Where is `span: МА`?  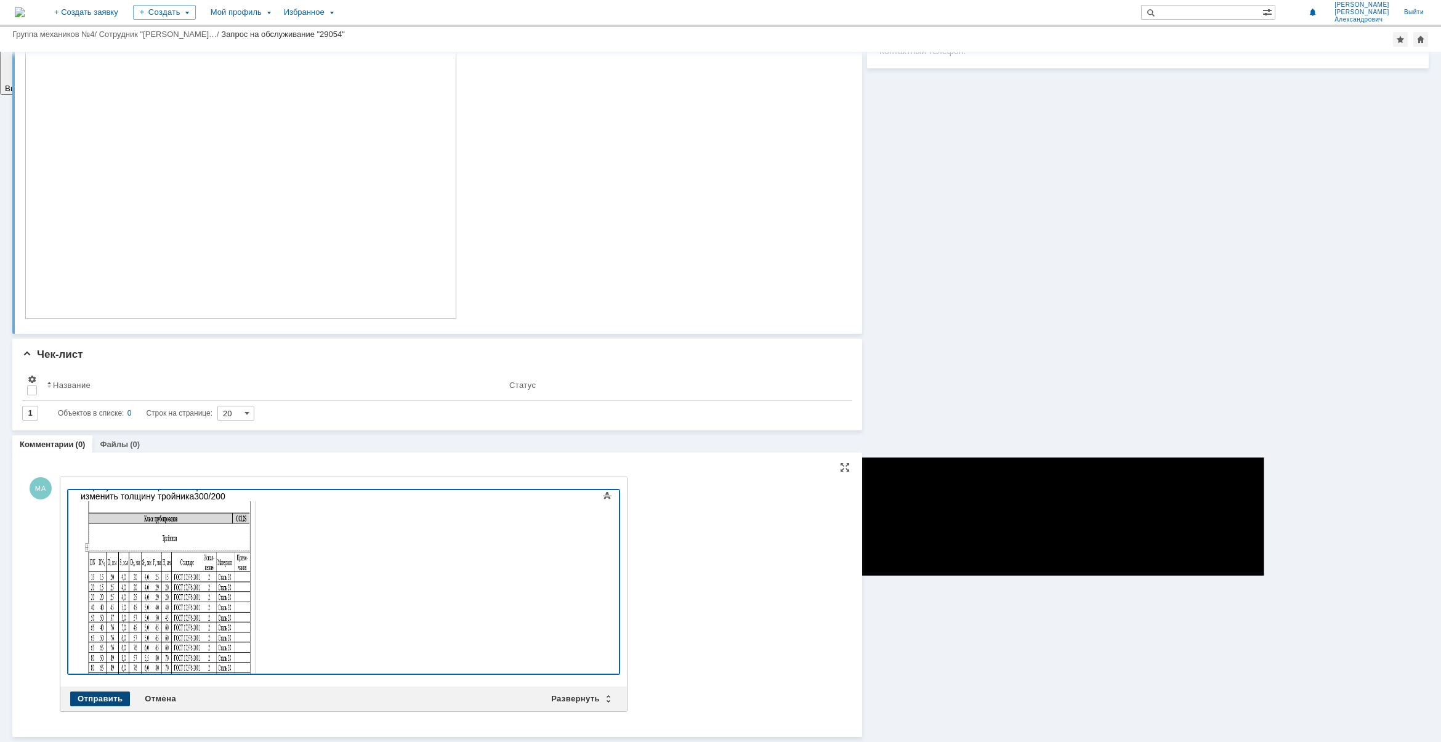
span: МА is located at coordinates (41, 488).